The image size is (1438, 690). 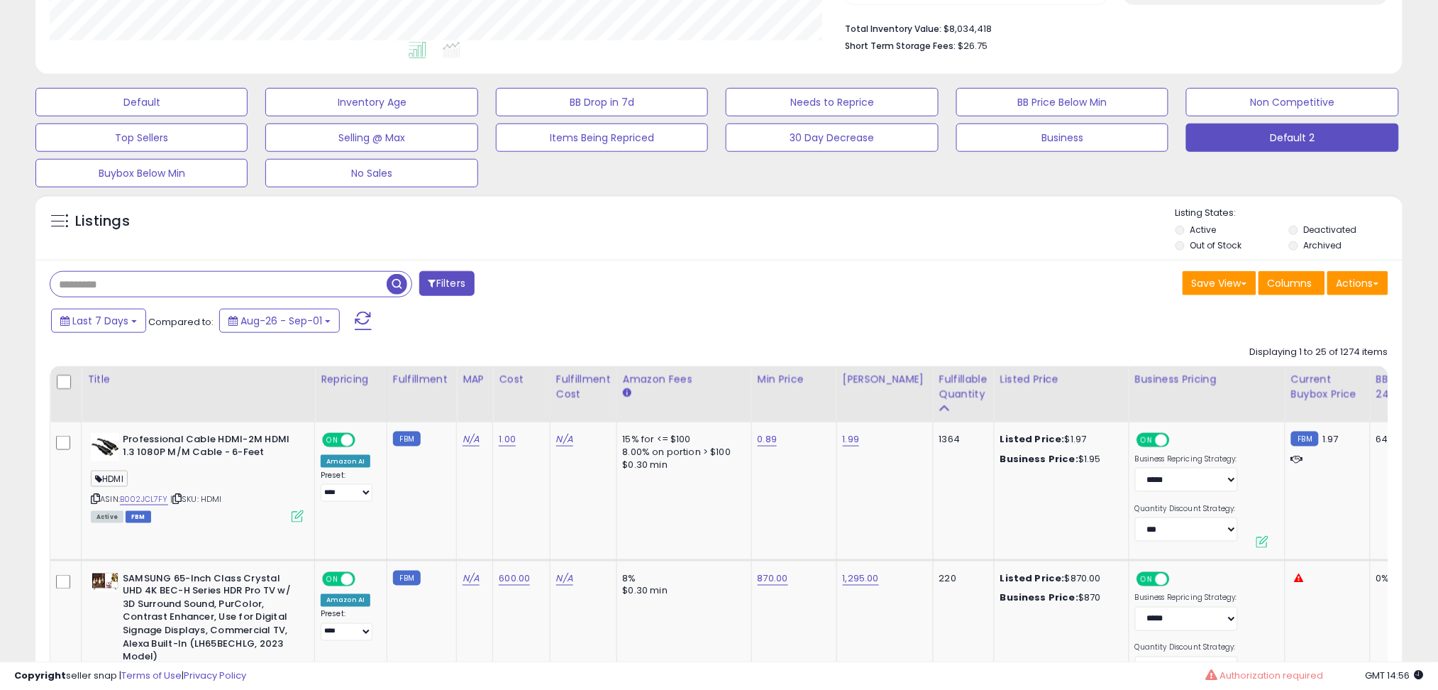 What do you see at coordinates (583, 387) in the screenshot?
I see `div: Fulfillment Cost` at bounding box center [583, 387].